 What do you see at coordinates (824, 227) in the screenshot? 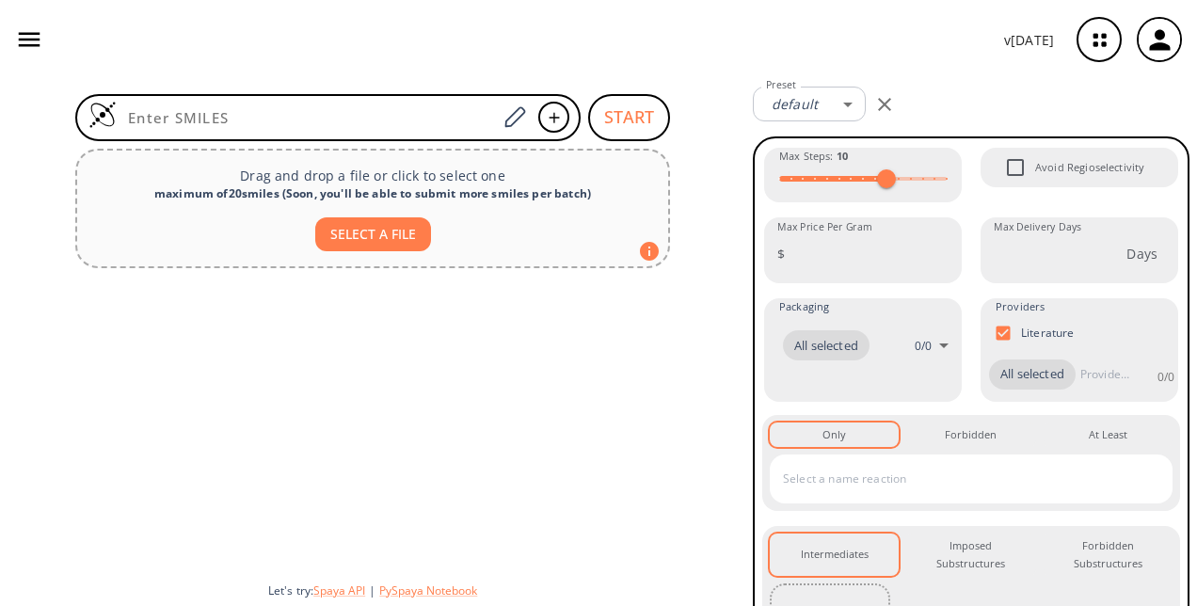
I see `label: Max Price Per Gram` at bounding box center [824, 227].